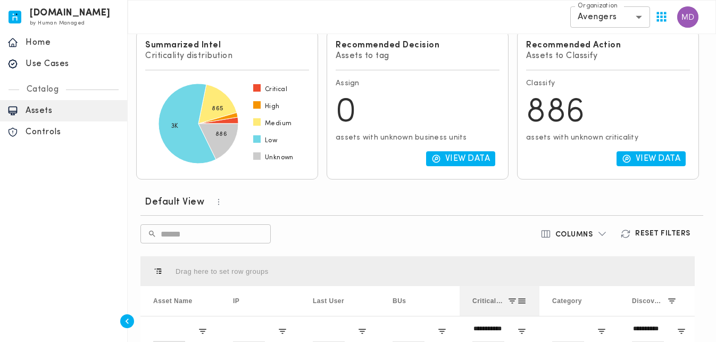  Describe the element at coordinates (598, 6) in the screenshot. I see `label: Organization` at that location.